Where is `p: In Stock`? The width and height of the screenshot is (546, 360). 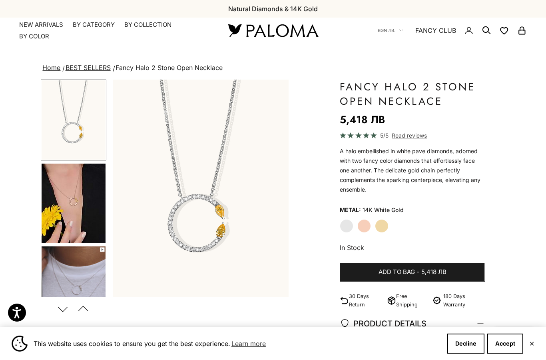
p: In Stock is located at coordinates (412, 248).